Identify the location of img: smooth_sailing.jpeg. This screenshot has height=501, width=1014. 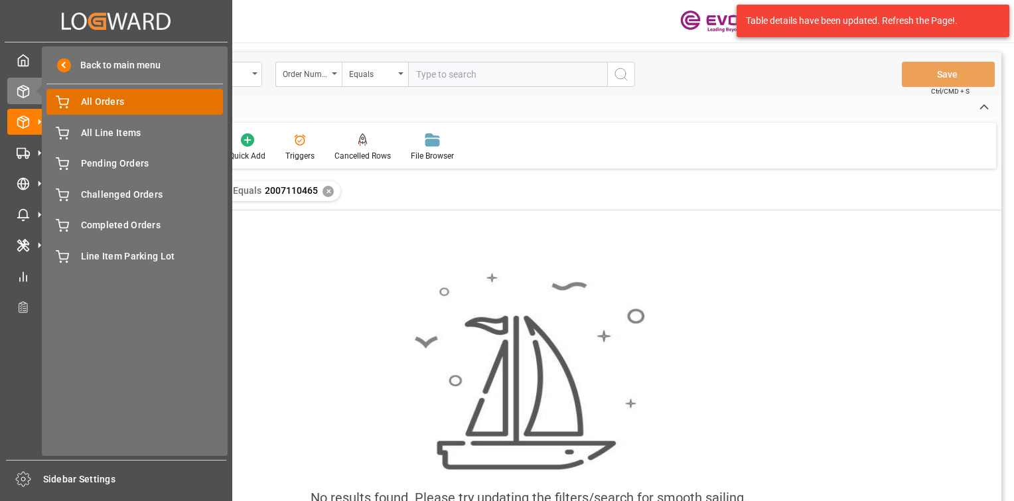
(529, 371).